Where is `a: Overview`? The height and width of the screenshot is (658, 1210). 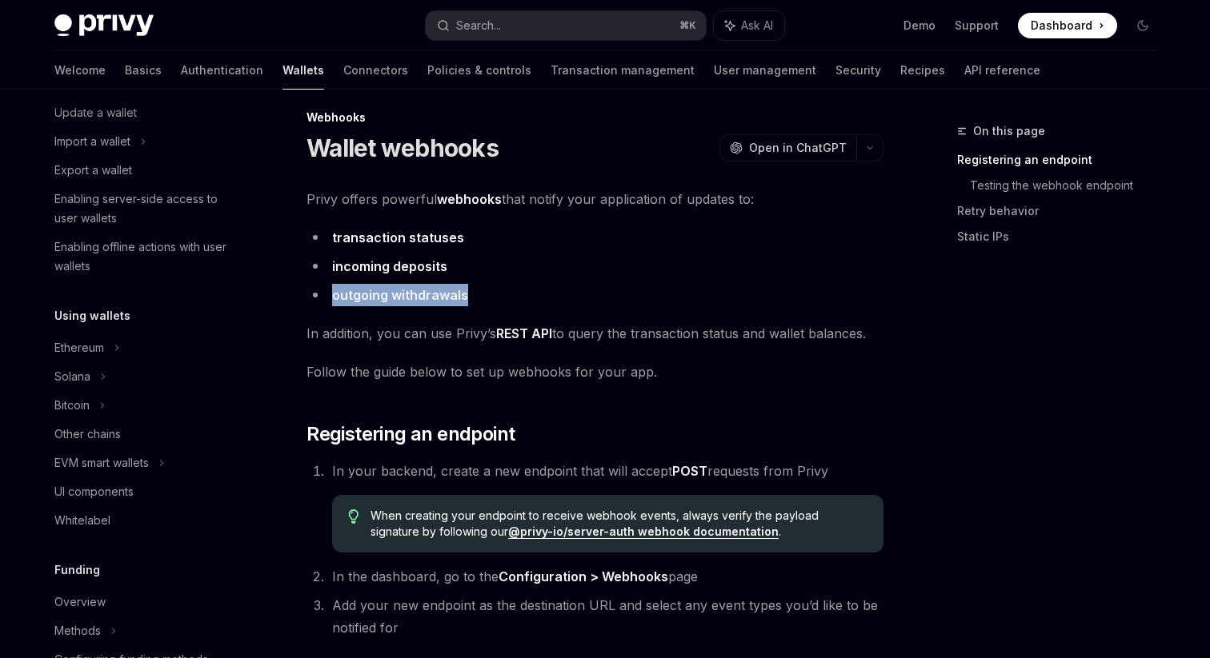
a: Overview is located at coordinates (144, 602).